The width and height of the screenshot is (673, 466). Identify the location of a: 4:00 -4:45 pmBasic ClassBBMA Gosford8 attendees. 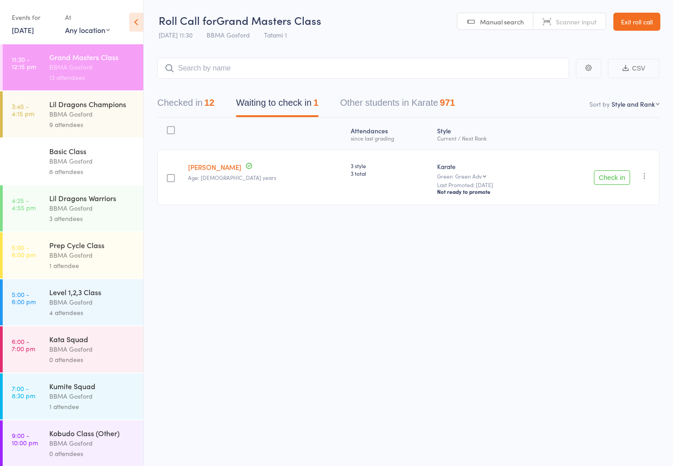
(73, 161).